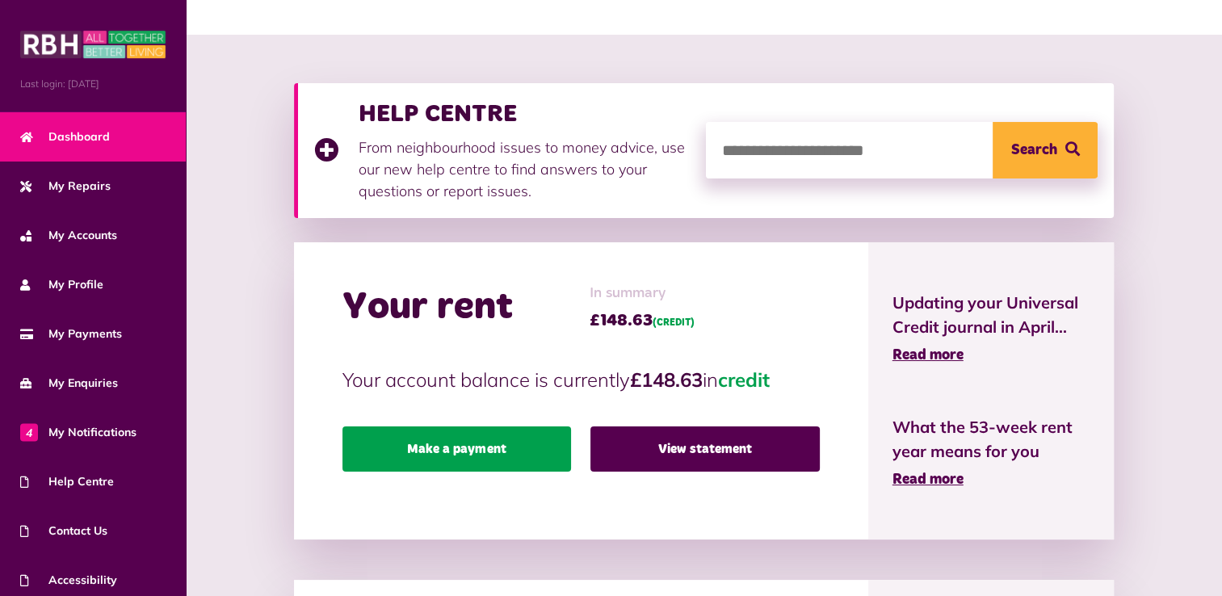  I want to click on span: My Payments, so click(71, 333).